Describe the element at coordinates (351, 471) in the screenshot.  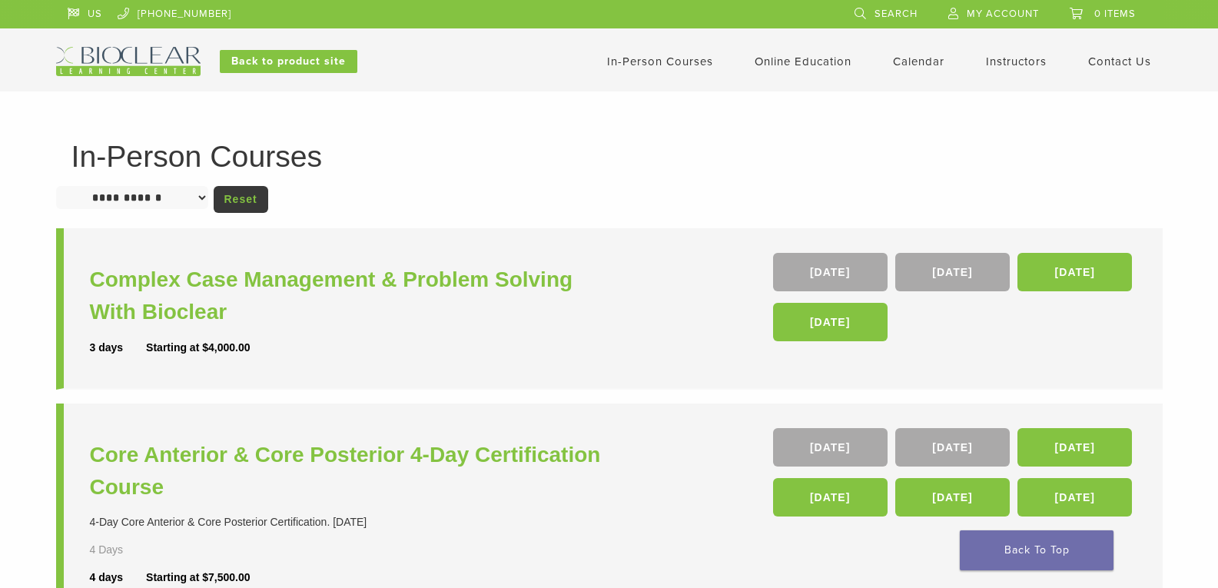
I see `h3: Core Anterior & Core Posterior 4-Day Certification Course` at that location.